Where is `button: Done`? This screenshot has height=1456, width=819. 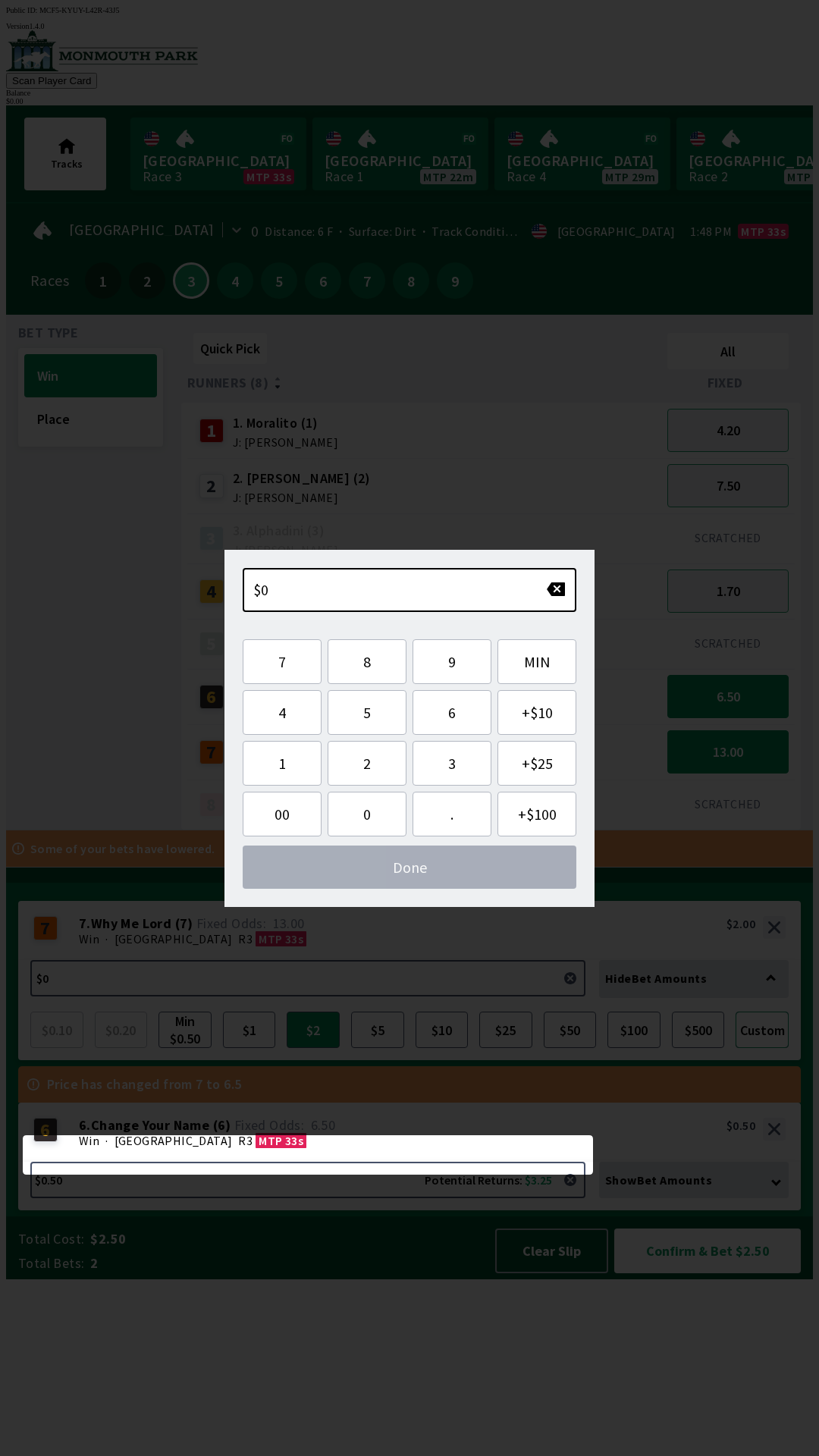 button: Done is located at coordinates (410, 867).